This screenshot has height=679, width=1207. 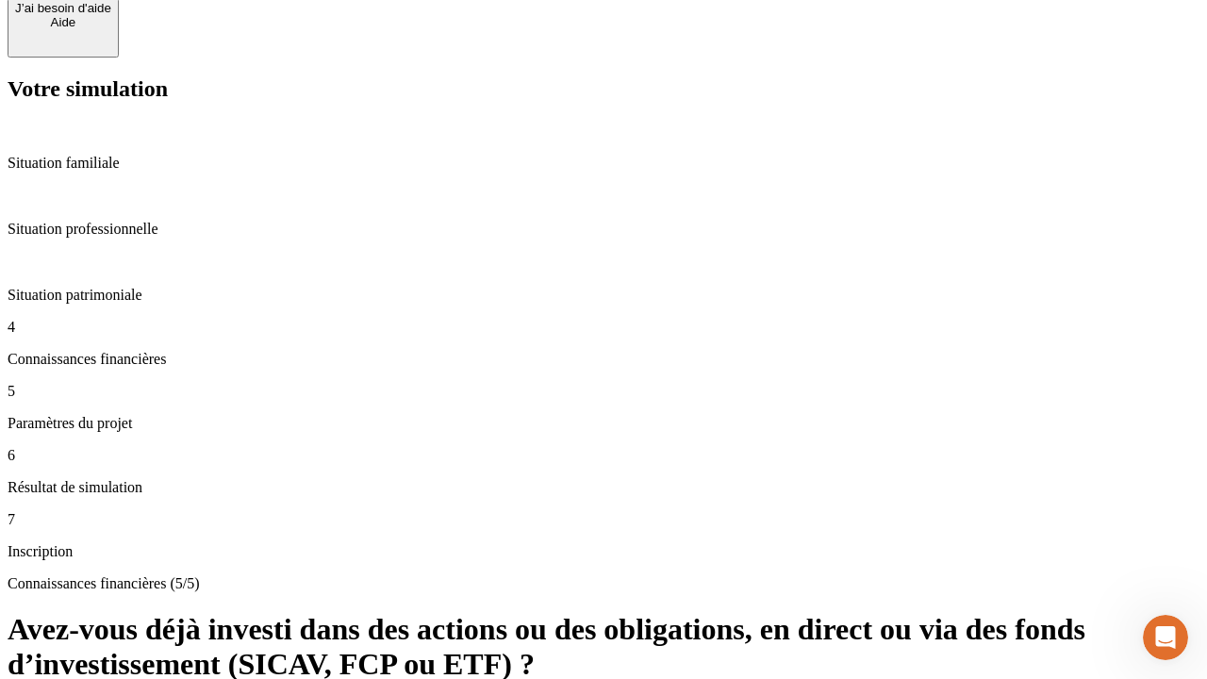 I want to click on div: Aide, so click(x=63, y=22).